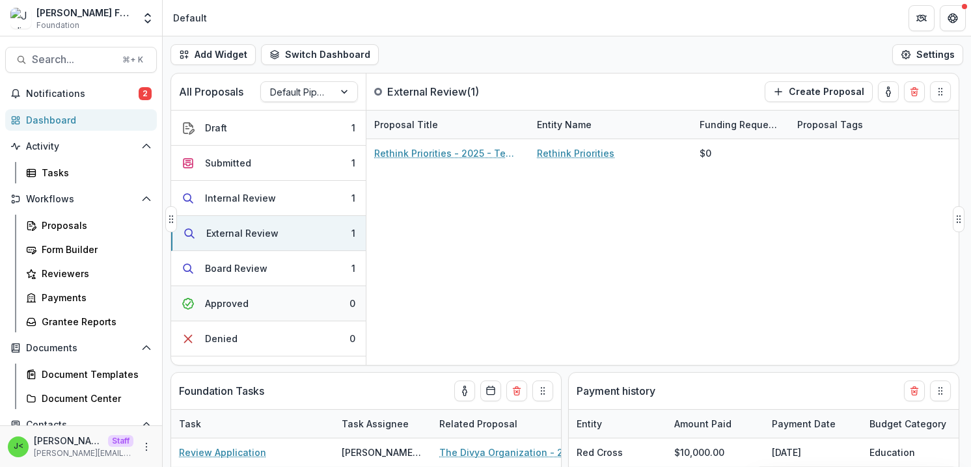  I want to click on a: Form Builder, so click(89, 249).